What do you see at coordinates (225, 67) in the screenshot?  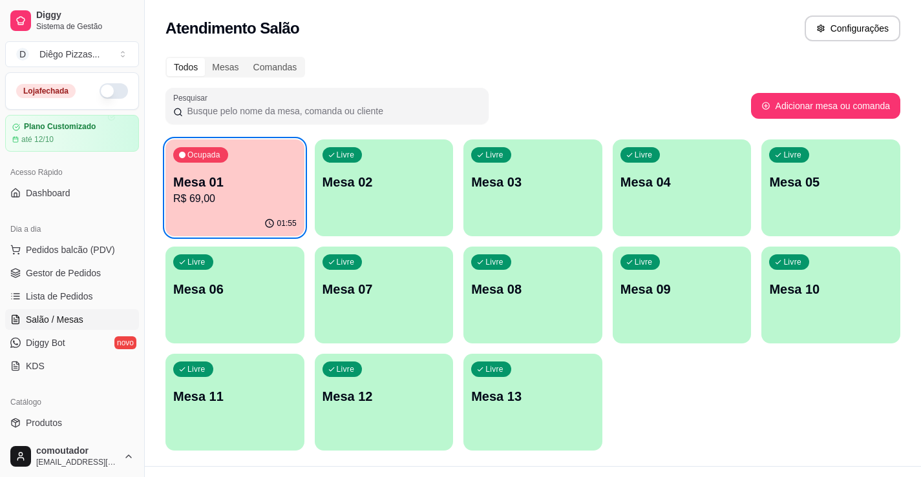 I see `div: Mesas` at bounding box center [225, 67].